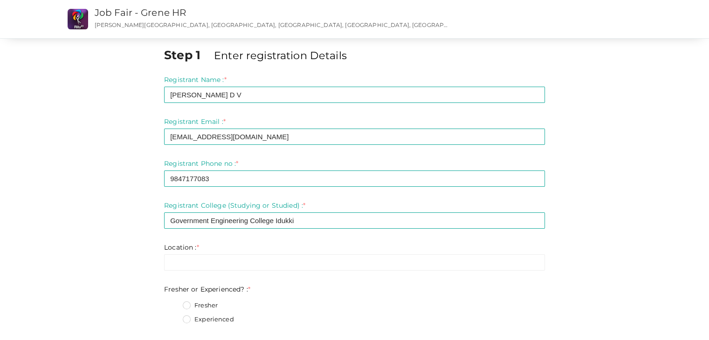  What do you see at coordinates (234, 205) in the screenshot?
I see `label: Registrant College (Studying or Studied) :` at bounding box center [234, 205].